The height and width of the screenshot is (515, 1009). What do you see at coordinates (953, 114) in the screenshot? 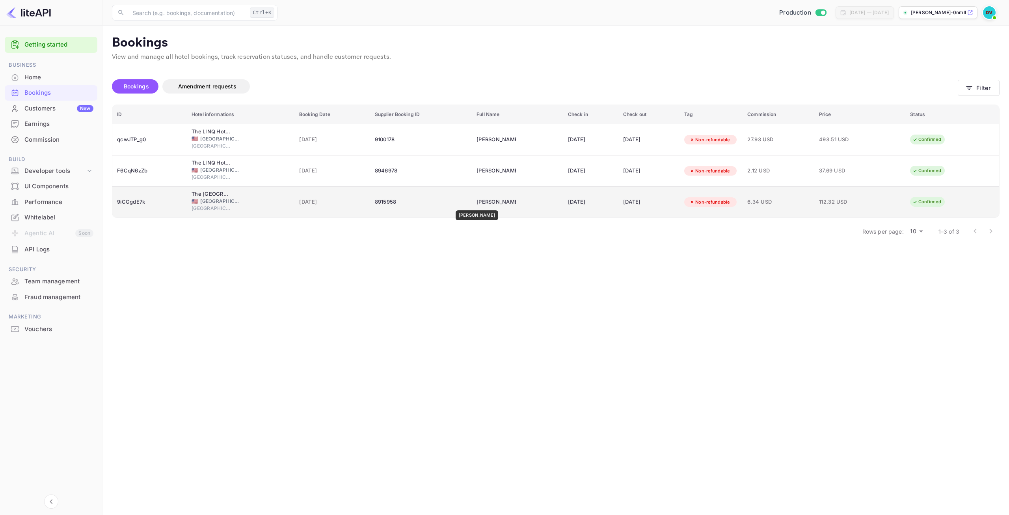
I see `th: Status` at bounding box center [953, 114].